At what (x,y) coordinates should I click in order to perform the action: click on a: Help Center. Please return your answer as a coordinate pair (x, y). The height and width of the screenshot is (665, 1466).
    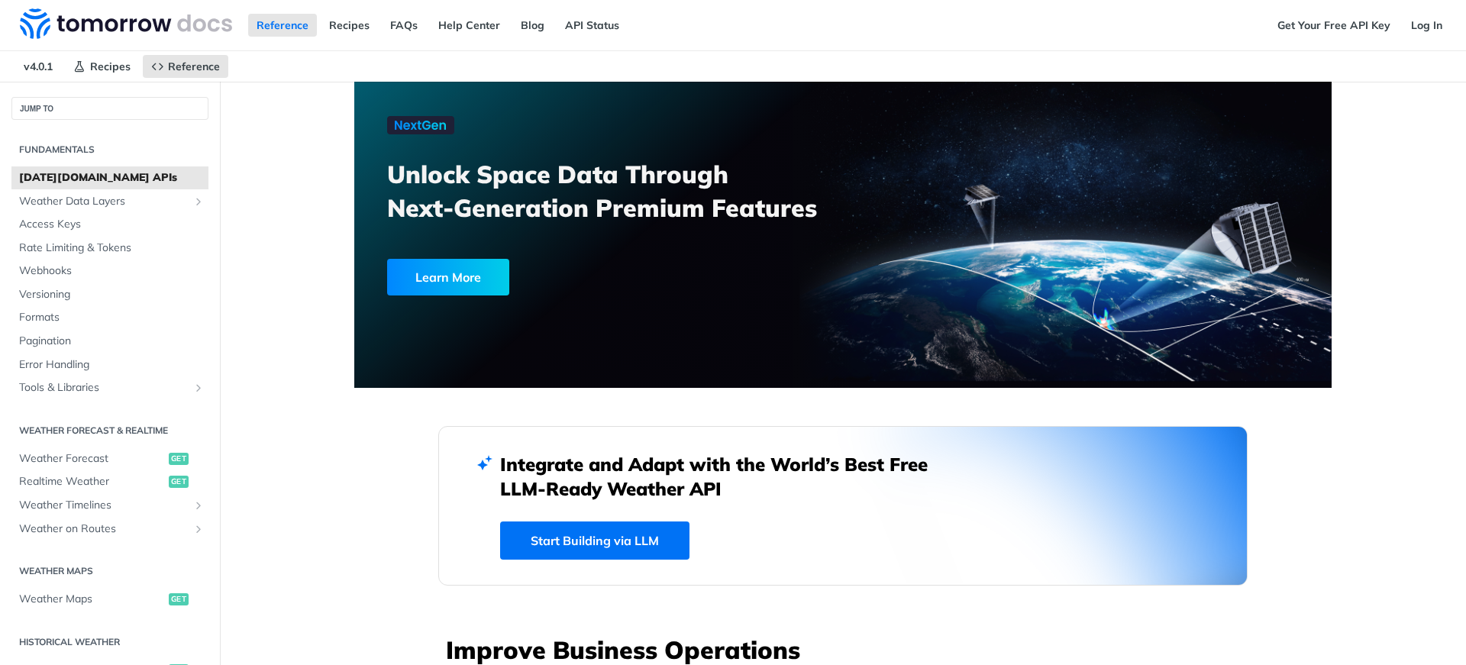
    Looking at the image, I should click on (469, 25).